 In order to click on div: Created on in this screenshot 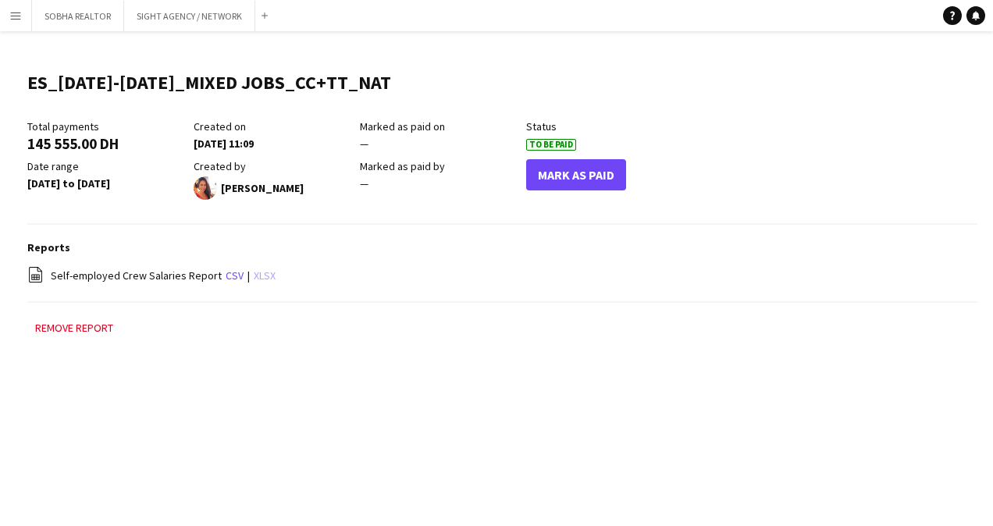, I will do `click(272, 126)`.